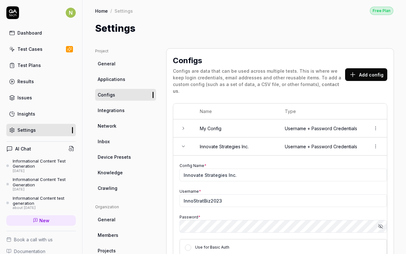  Describe the element at coordinates (115, 28) in the screenshot. I see `h1: Settings` at that location.